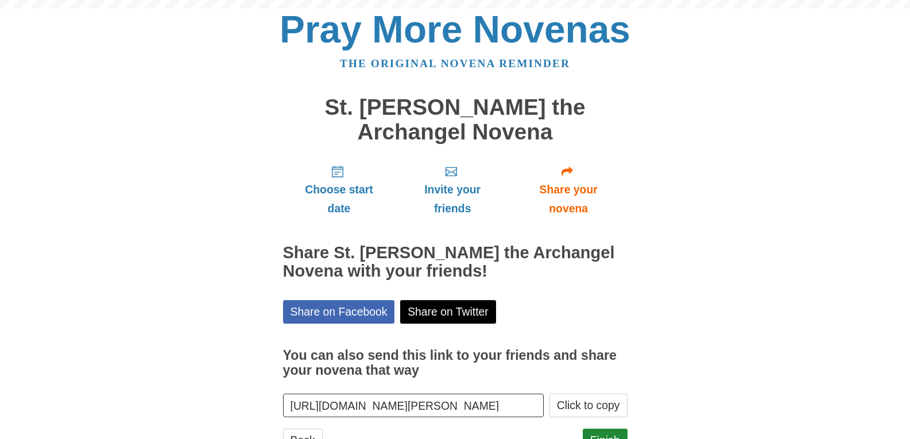 The image size is (910, 439). Describe the element at coordinates (448, 312) in the screenshot. I see `a: Share on Twitter` at that location.